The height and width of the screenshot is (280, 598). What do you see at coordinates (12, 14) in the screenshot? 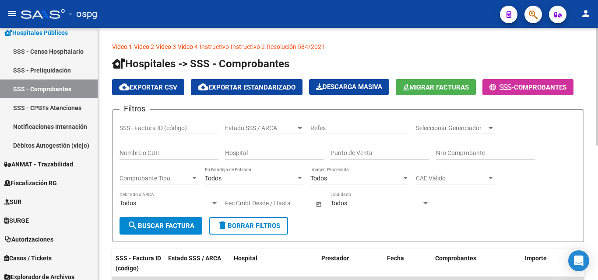
I see `mat-icon: menu` at bounding box center [12, 14].